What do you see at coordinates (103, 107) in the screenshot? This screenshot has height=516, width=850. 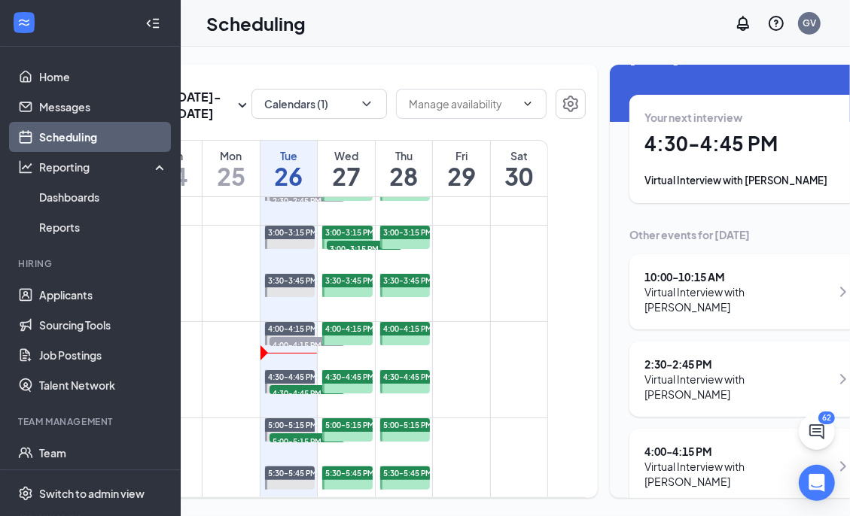 I see `a: Messages` at bounding box center [103, 107].